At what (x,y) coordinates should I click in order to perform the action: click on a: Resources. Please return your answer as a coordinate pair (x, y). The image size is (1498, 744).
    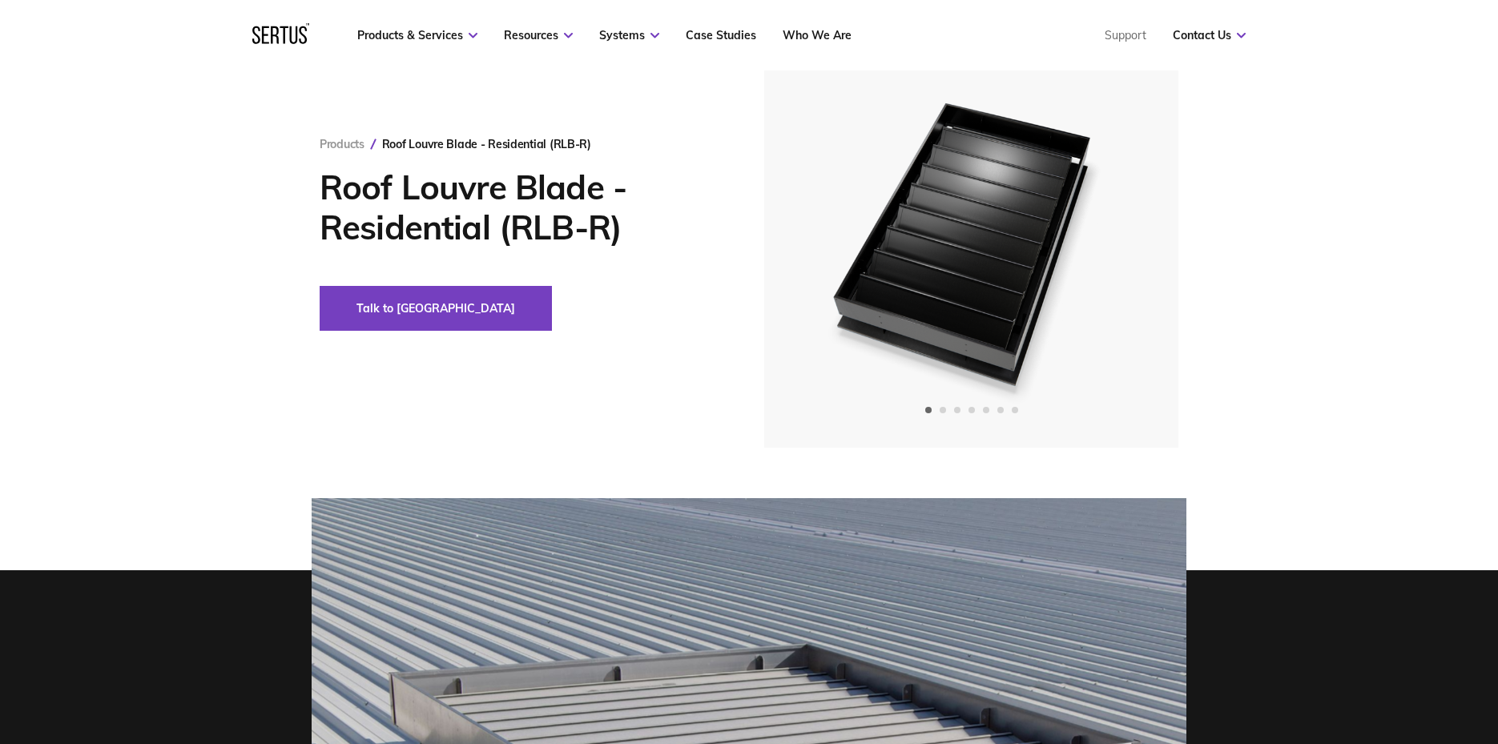
    Looking at the image, I should click on (538, 35).